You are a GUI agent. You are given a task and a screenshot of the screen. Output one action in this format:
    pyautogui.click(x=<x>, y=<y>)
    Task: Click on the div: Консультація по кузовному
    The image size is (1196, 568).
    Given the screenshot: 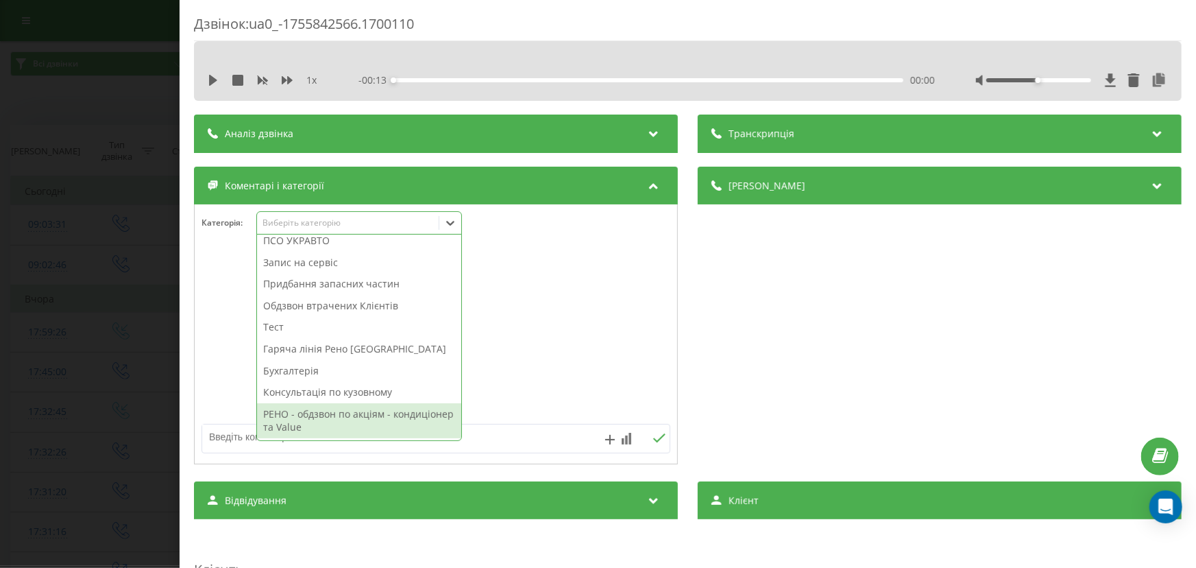 What is the action you would take?
    pyautogui.click(x=359, y=392)
    